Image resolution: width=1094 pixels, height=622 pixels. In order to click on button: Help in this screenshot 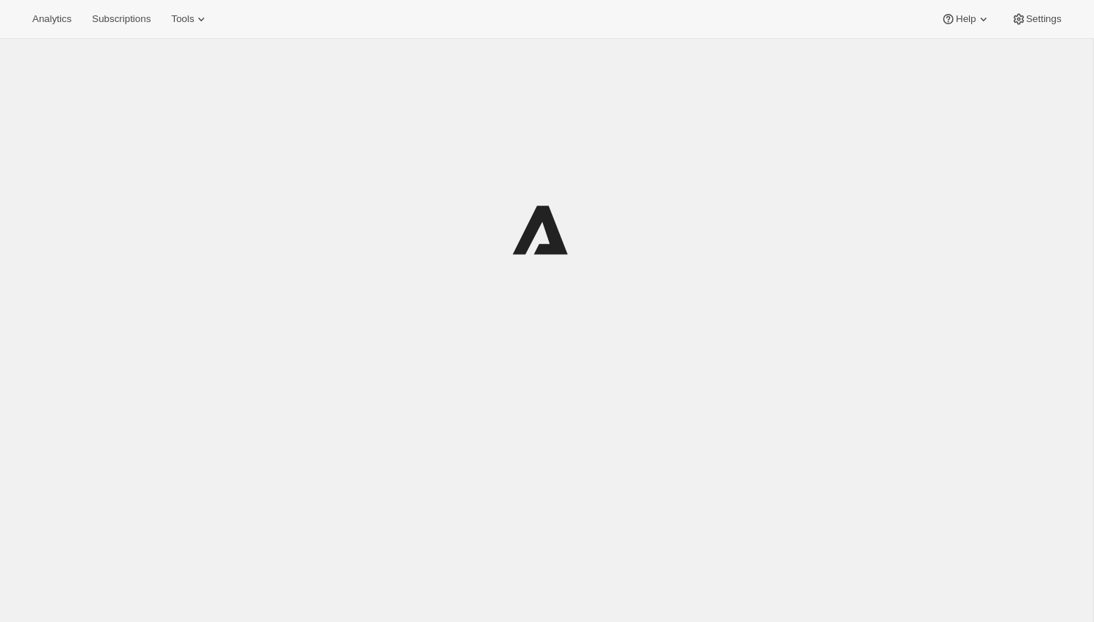, I will do `click(965, 19)`.